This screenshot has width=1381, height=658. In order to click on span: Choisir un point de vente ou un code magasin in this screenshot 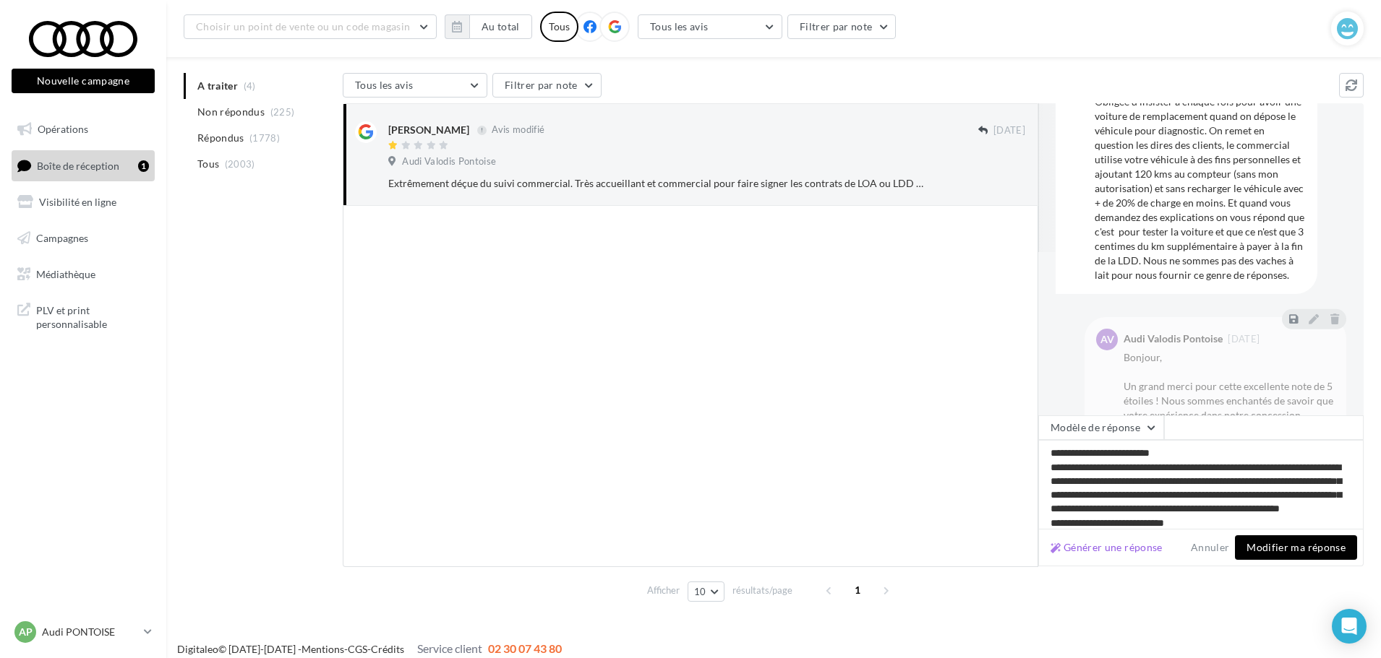, I will do `click(303, 26)`.